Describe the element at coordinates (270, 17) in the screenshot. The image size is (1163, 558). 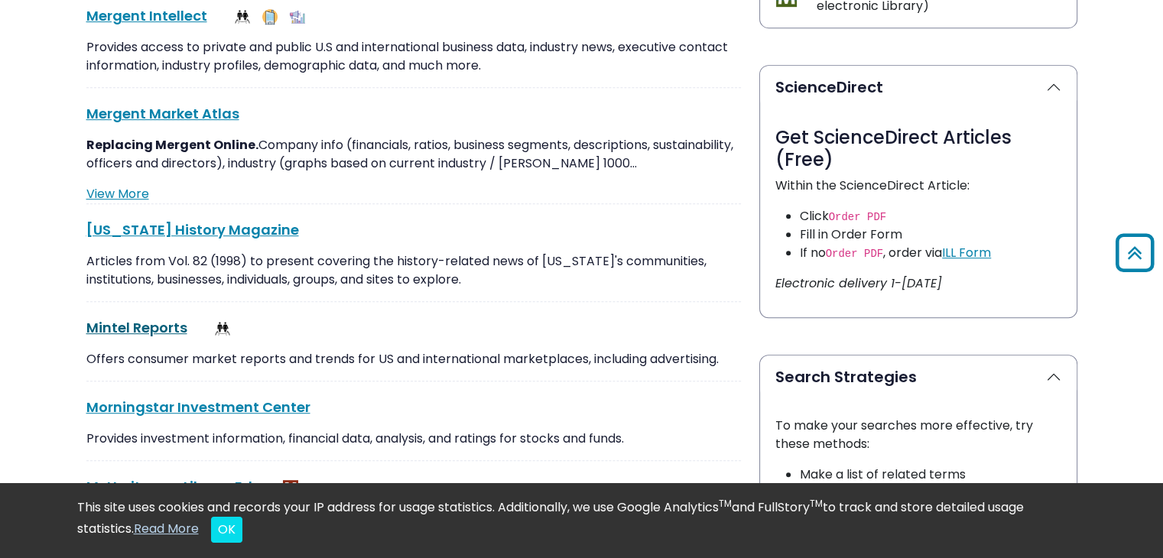
I see `img: Company Information` at that location.